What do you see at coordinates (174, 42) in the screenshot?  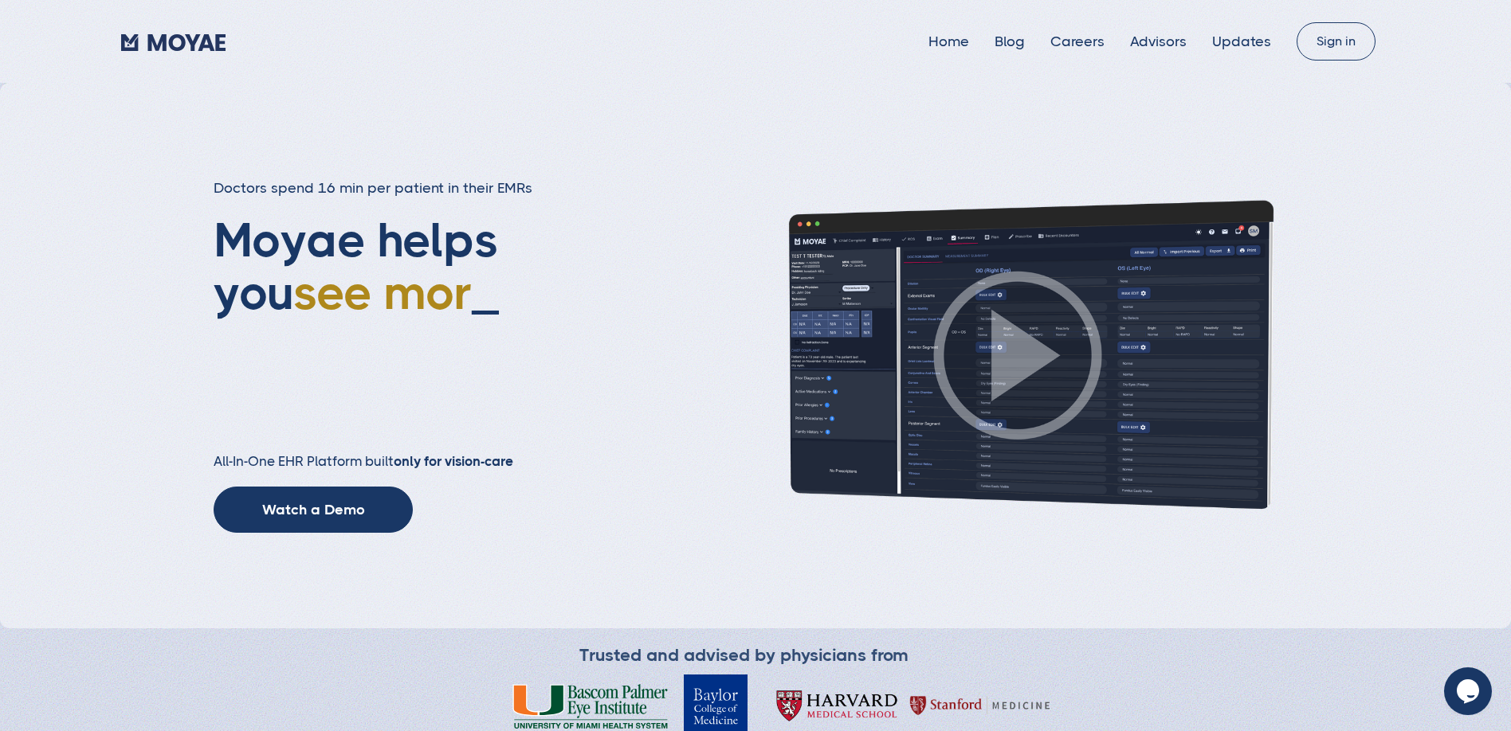 I see `img: Moyae Logo` at bounding box center [174, 42].